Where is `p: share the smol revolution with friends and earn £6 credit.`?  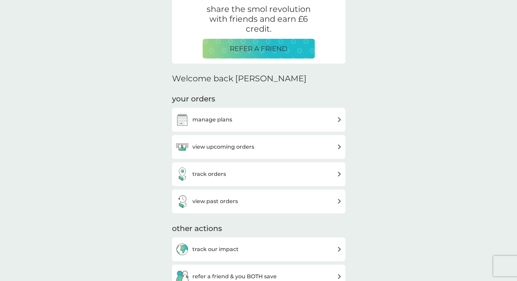 p: share the smol revolution with friends and earn £6 credit. is located at coordinates (258, 19).